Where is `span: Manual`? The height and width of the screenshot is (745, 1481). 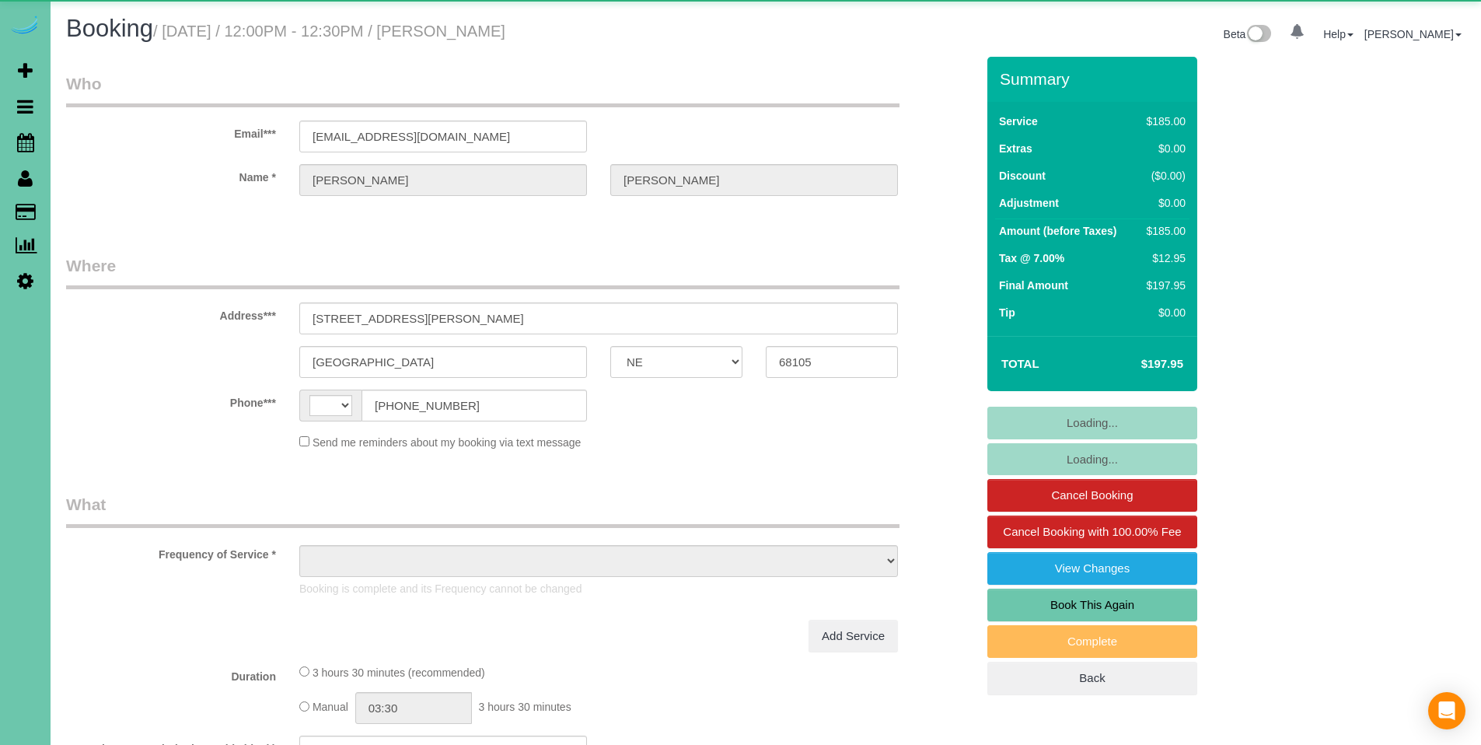
span: Manual is located at coordinates (330, 707).